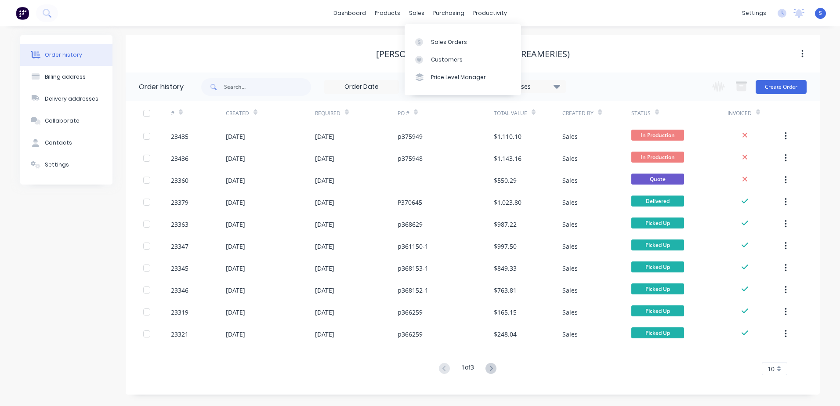  Describe the element at coordinates (505, 180) in the screenshot. I see `div: $550.29` at that location.